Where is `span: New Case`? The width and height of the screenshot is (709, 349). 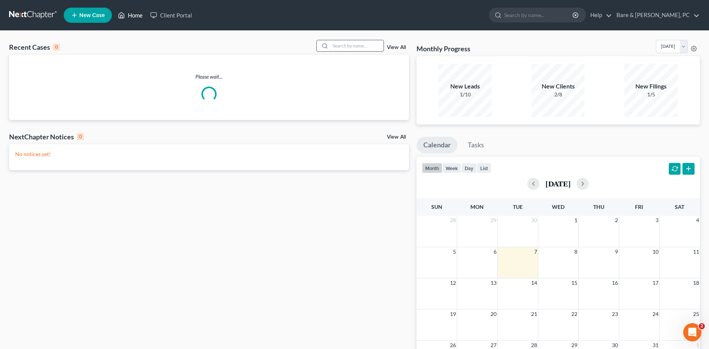
span: New Case is located at coordinates (92, 15).